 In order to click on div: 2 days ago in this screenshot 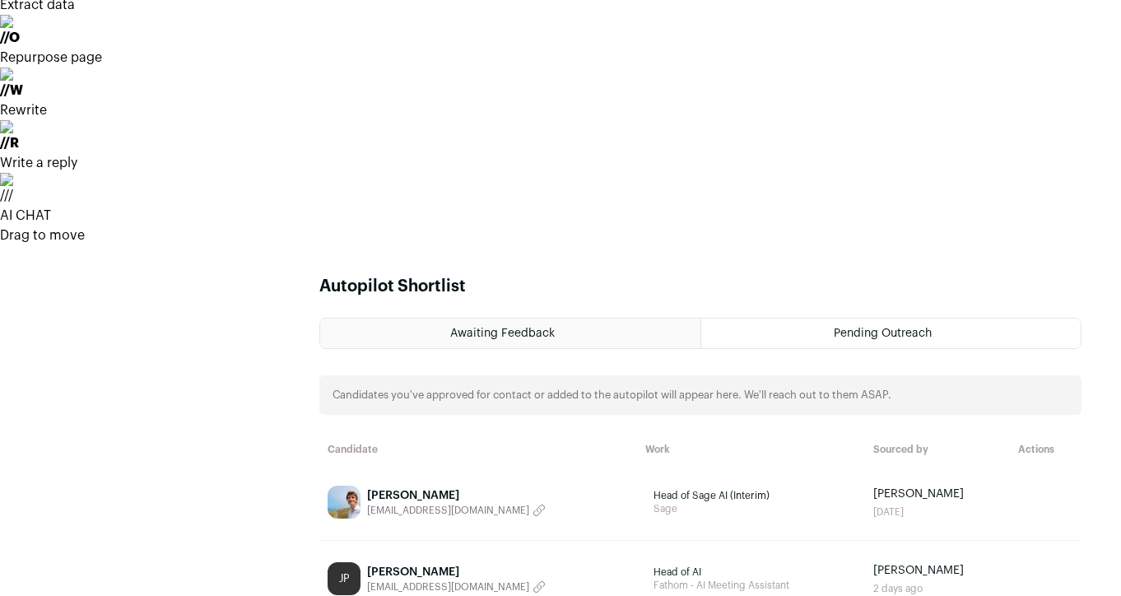, I will do `click(938, 589)`.